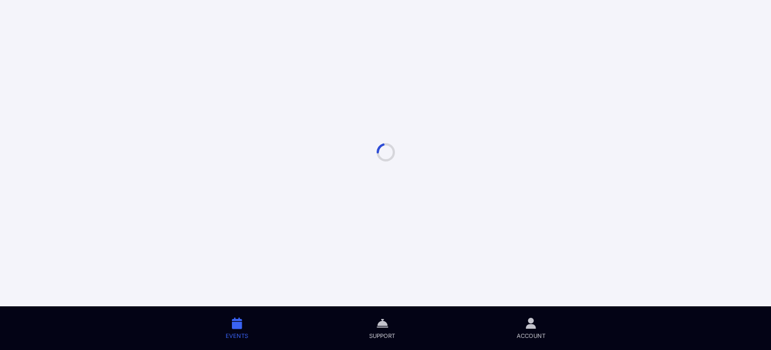  What do you see at coordinates (237, 335) in the screenshot?
I see `span: Events` at bounding box center [237, 335].